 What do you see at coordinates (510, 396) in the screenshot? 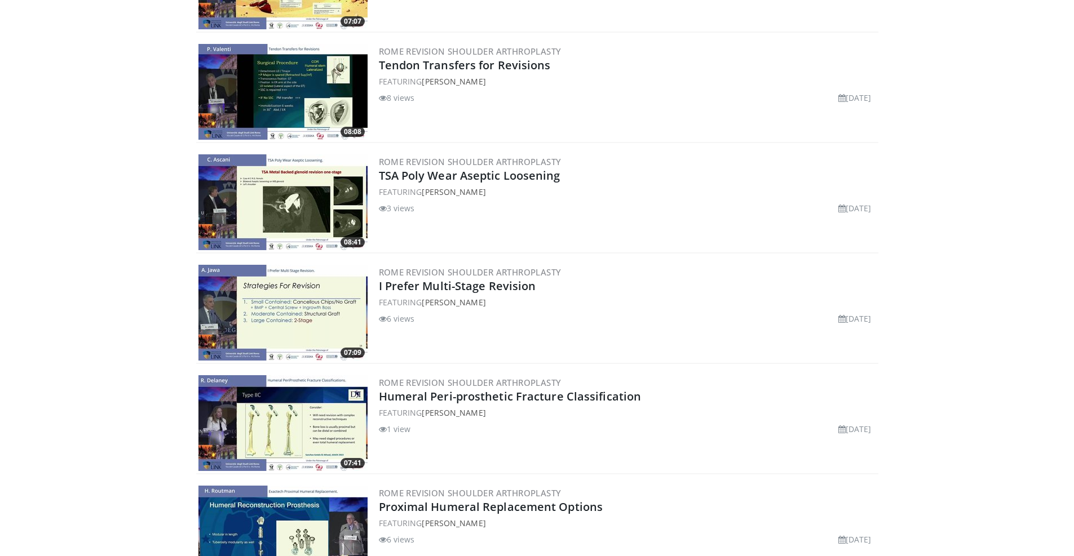
I see `a: Humeral Peri-prosthetic Fracture Classification` at bounding box center [510, 396].